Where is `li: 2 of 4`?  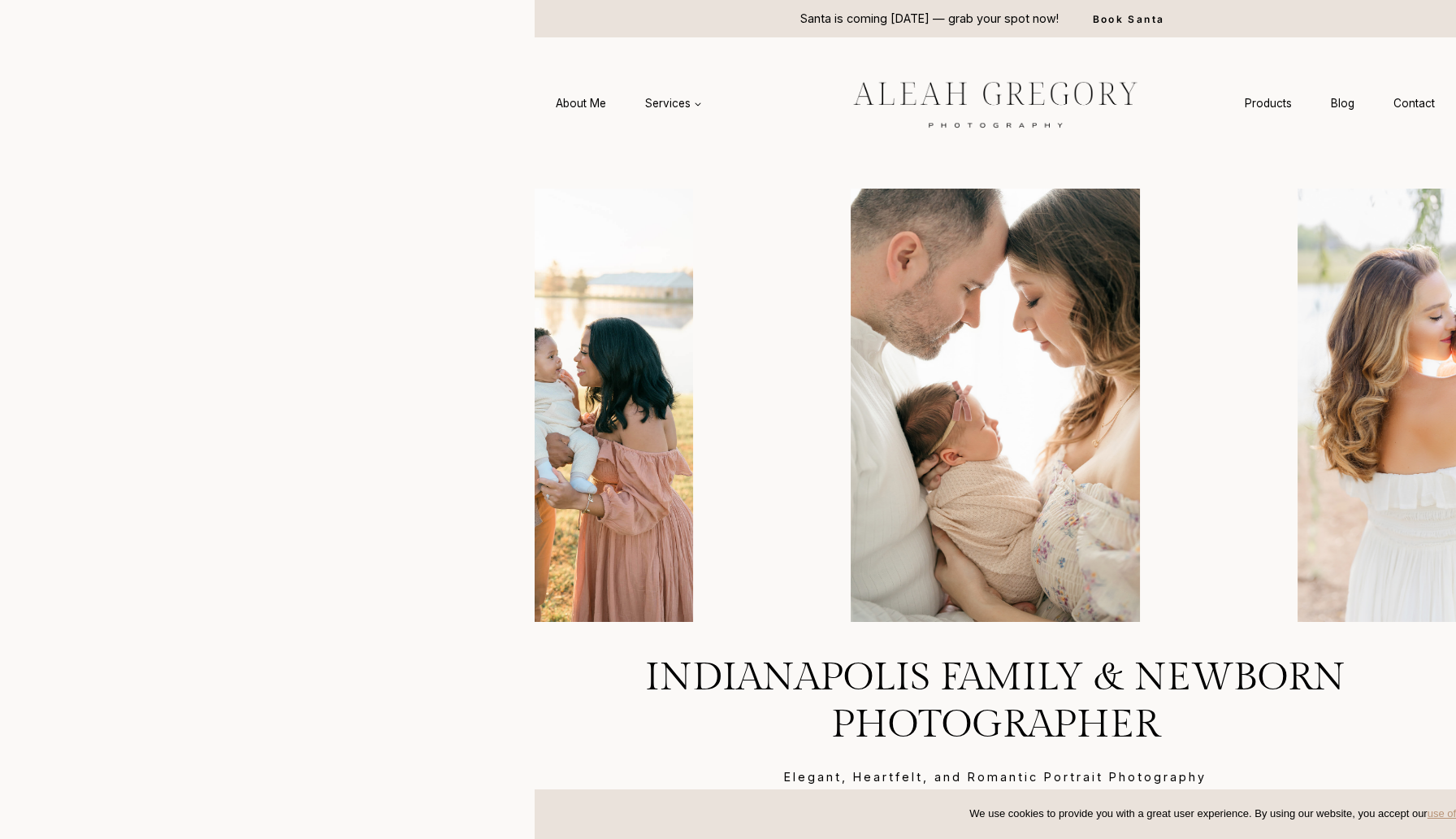
li: 2 of 4 is located at coordinates (995, 405).